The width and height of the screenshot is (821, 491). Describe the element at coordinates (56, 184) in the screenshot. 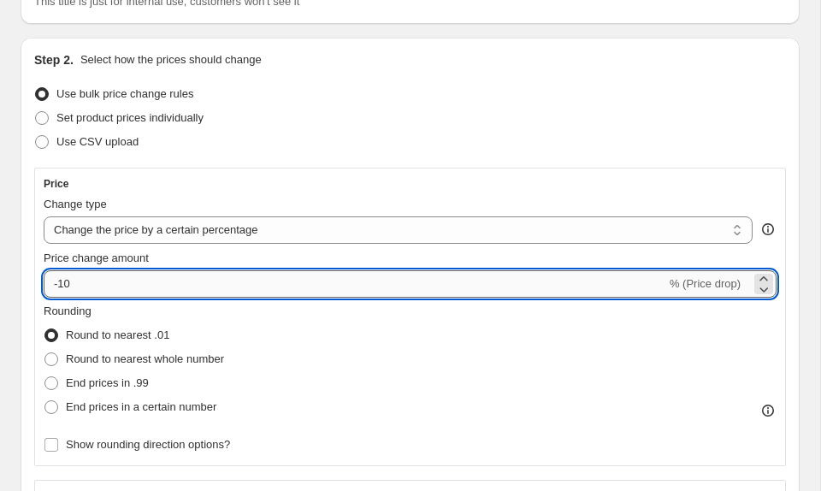

I see `h3: Price` at that location.